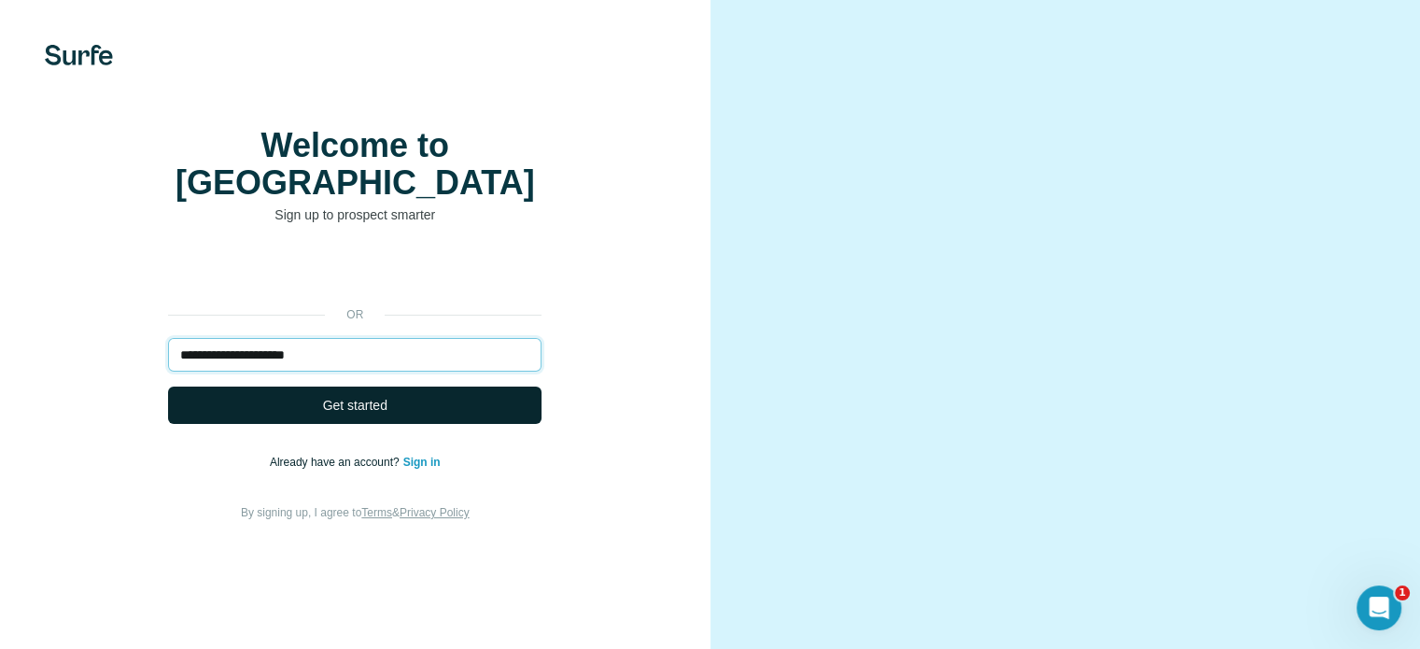  I want to click on span: Get started, so click(355, 405).